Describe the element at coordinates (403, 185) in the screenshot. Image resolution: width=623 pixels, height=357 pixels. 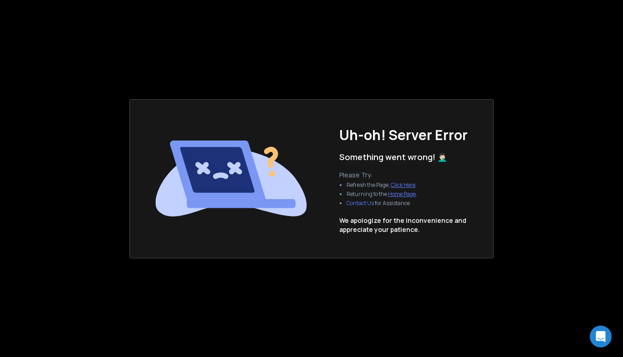
I see `a: Click Here` at that location.